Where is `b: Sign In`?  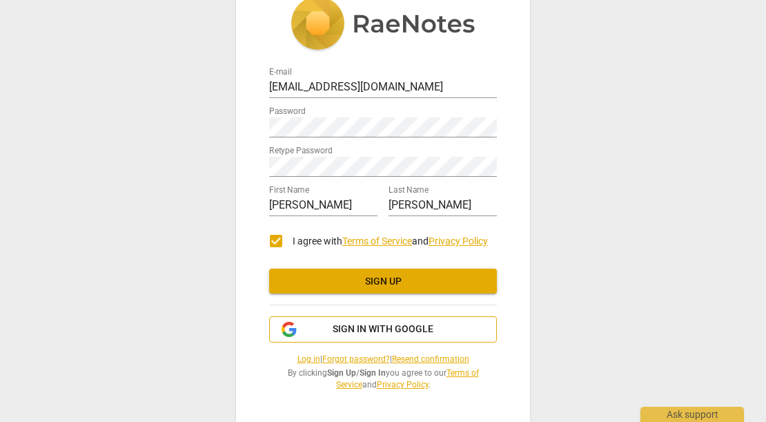
b: Sign In is located at coordinates (373, 373).